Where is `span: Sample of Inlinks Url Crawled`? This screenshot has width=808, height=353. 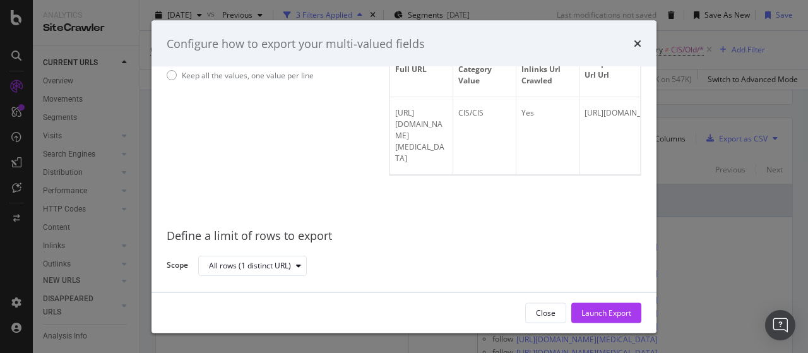 span: Sample of Inlinks Url Crawled is located at coordinates (546, 70).